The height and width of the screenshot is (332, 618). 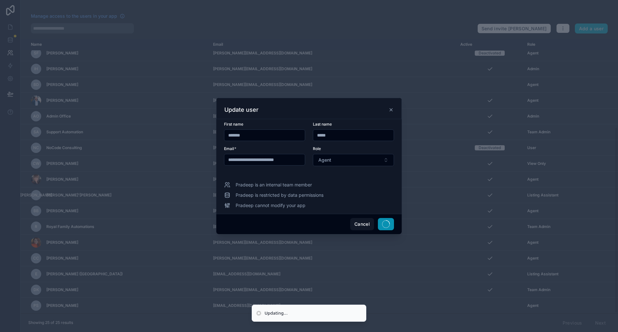 I want to click on span: Pradeep is restricted by data permissions, so click(x=279, y=195).